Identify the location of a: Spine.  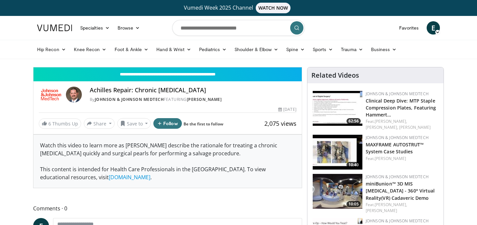
(295, 49).